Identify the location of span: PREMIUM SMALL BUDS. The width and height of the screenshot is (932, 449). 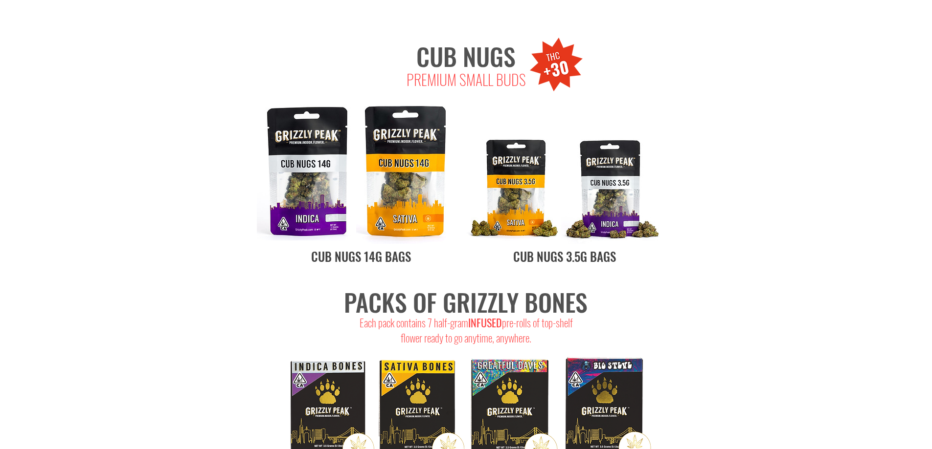
(466, 79).